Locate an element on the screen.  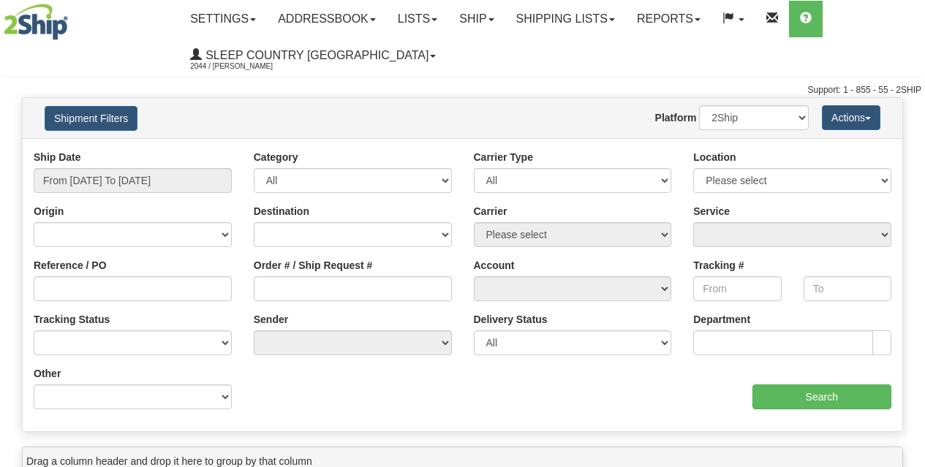
button: Shipment Filters is located at coordinates (91, 119).